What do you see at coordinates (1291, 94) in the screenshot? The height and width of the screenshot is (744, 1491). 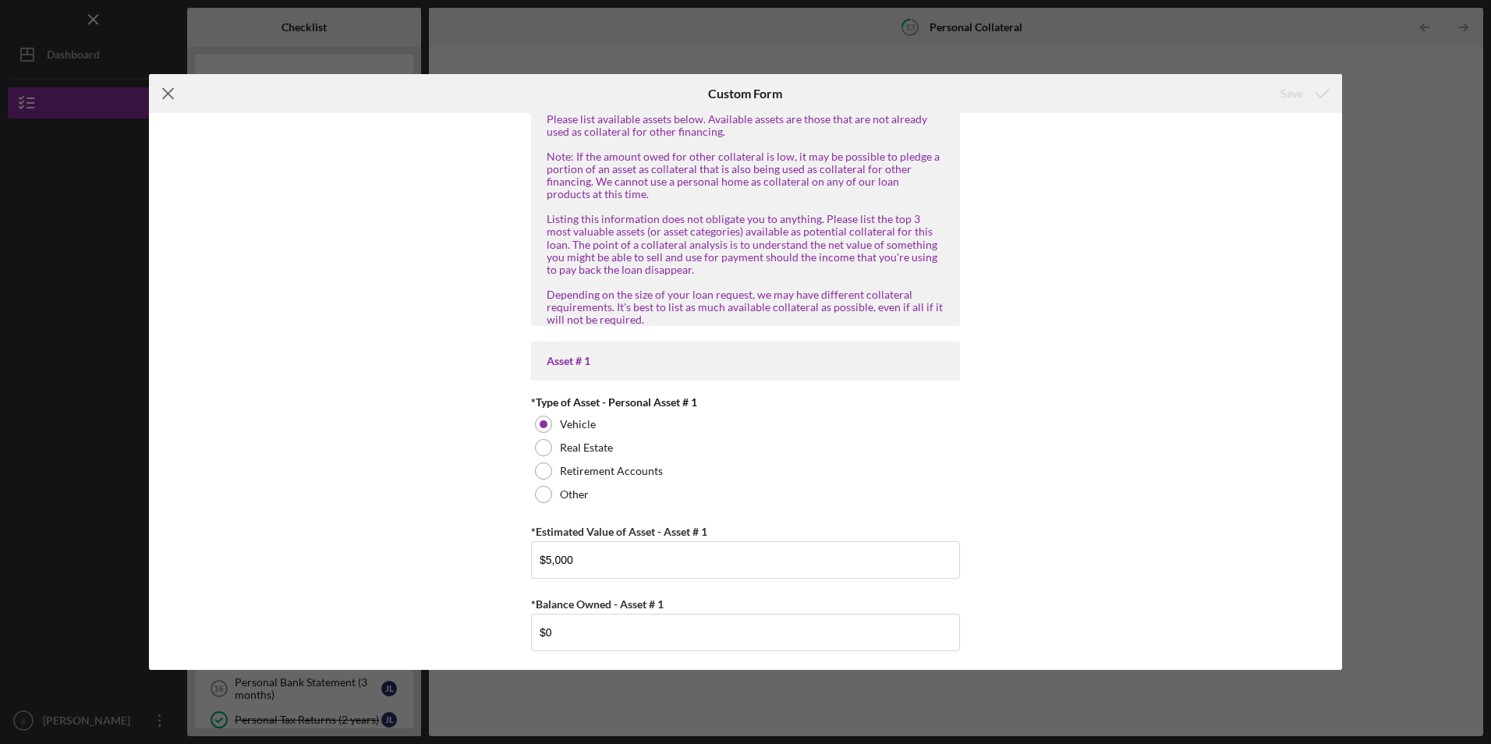 I see `div: Save` at bounding box center [1291, 94].